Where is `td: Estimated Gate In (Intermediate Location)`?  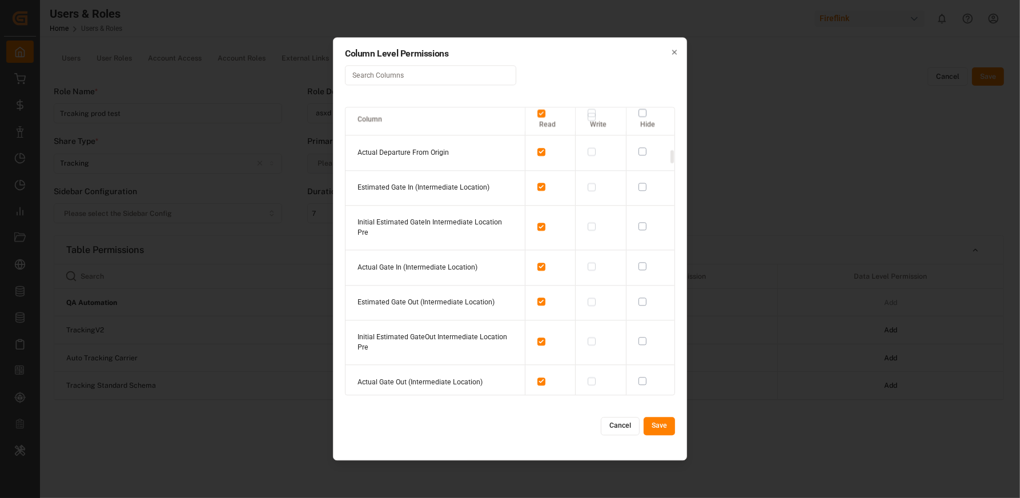
td: Estimated Gate In (Intermediate Location) is located at coordinates (435, 189).